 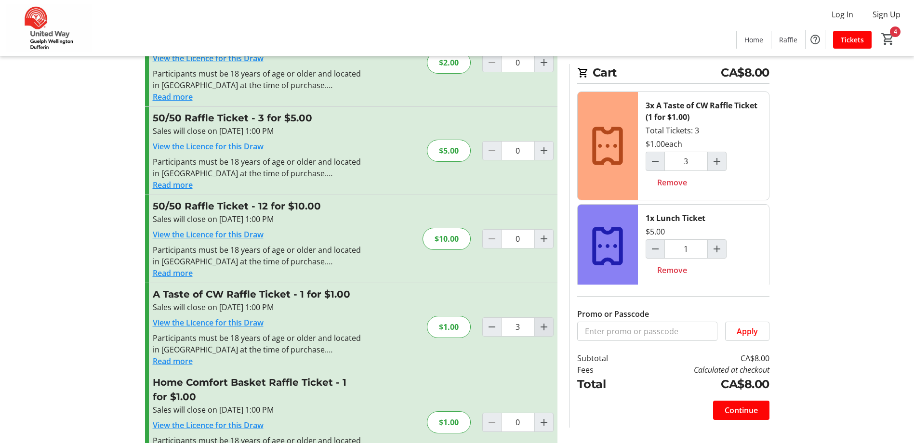 I want to click on button: Cart, so click(x=888, y=39).